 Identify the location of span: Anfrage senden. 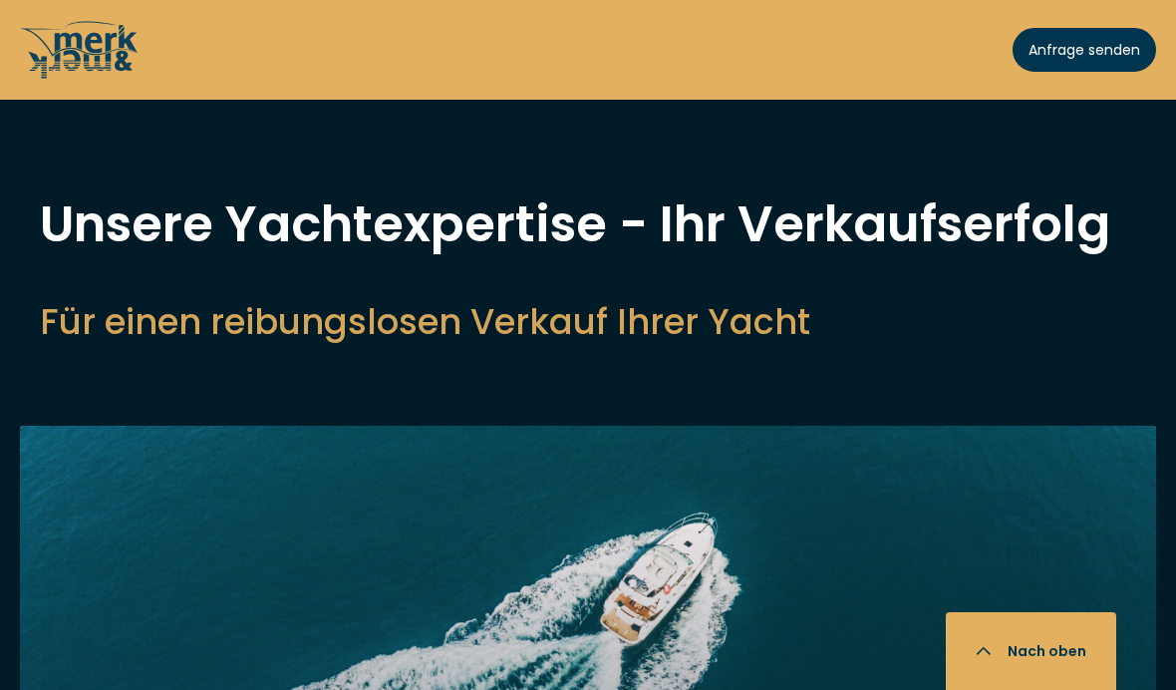
(1085, 50).